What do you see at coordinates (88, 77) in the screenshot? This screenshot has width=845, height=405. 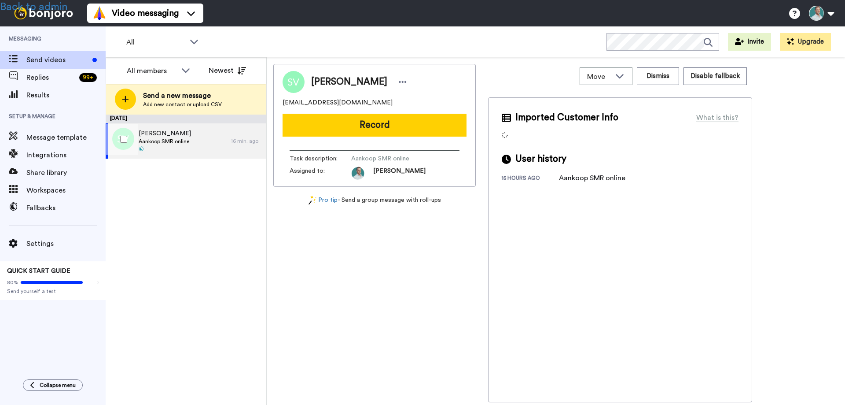 I see `div: 99 +` at bounding box center [88, 77].